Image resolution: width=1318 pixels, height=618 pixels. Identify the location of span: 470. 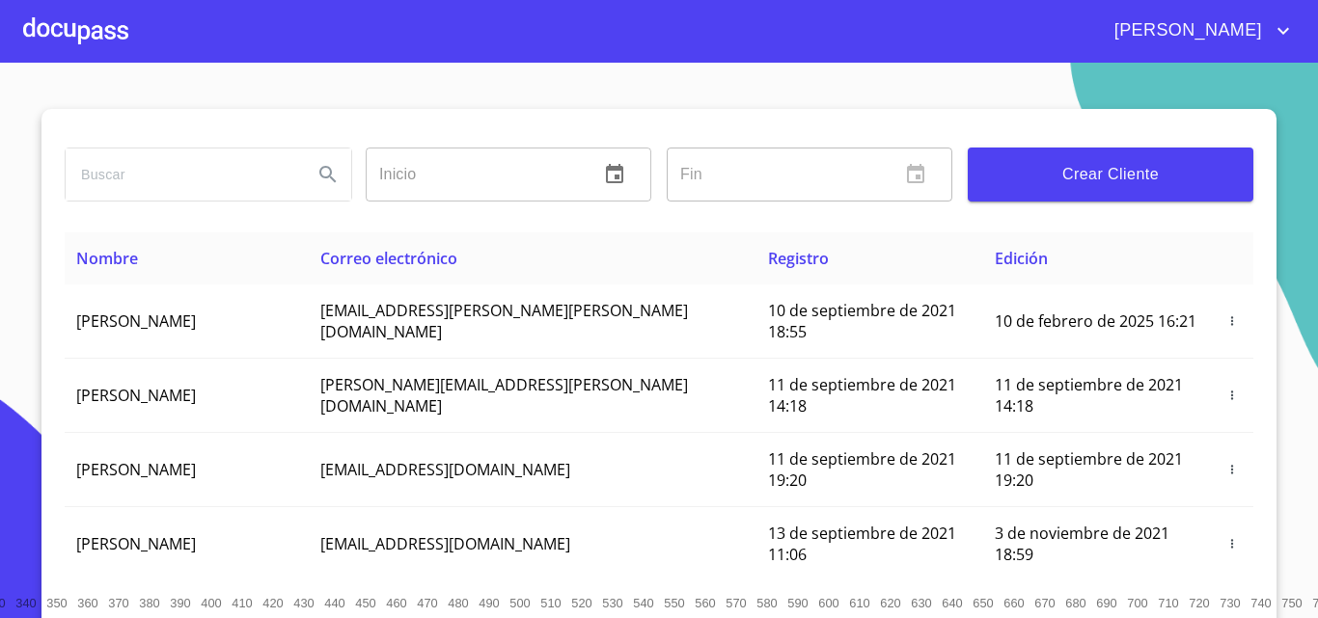
(426, 603).